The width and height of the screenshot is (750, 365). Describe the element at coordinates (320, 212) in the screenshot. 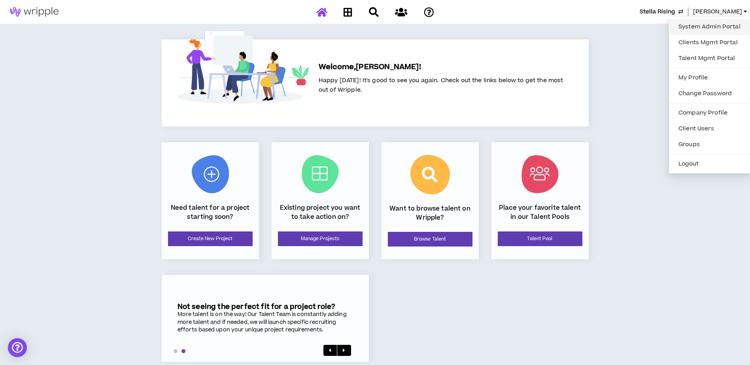

I see `p: Existing project you want to take action on?` at that location.